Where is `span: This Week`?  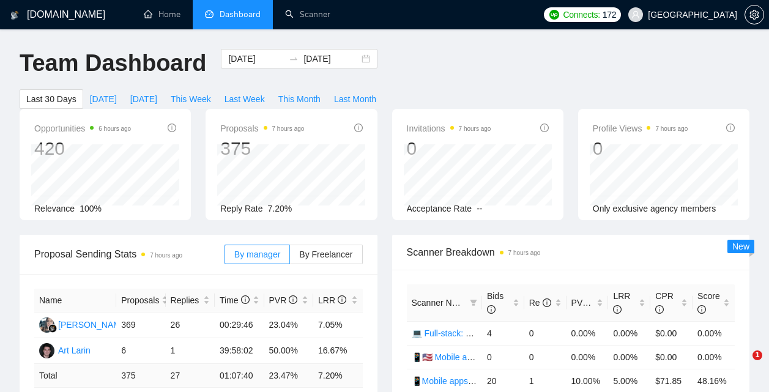 span: This Week is located at coordinates (191, 99).